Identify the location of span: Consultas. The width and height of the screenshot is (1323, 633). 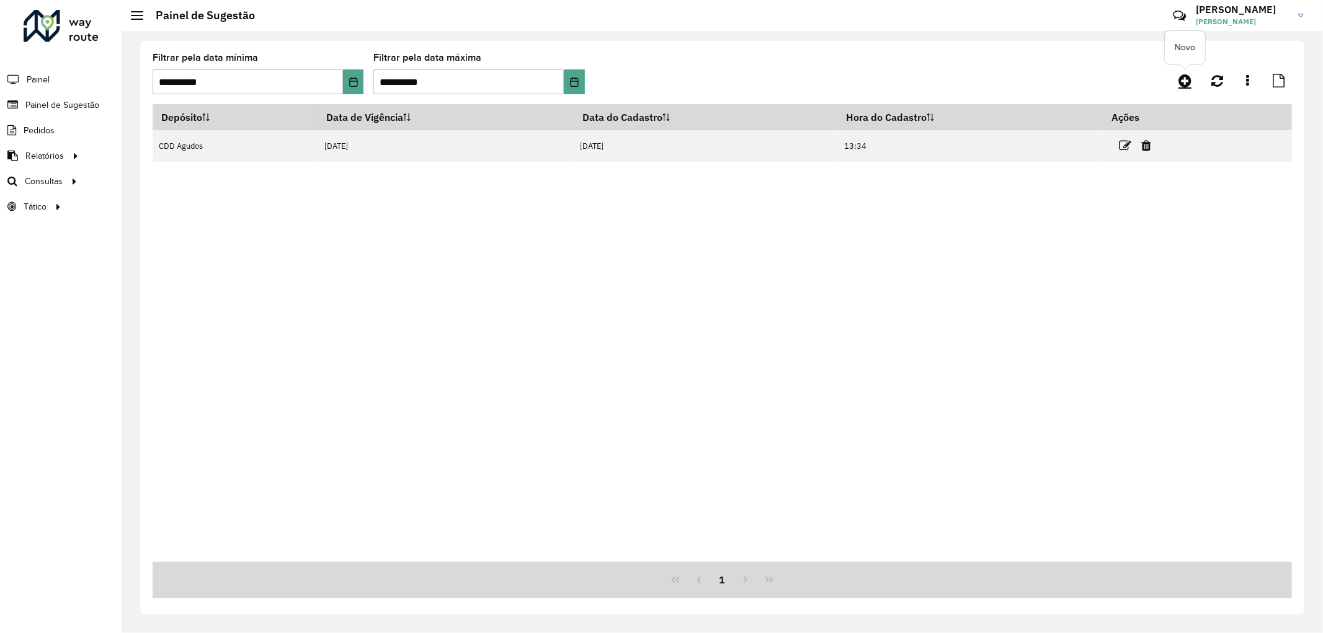
(43, 181).